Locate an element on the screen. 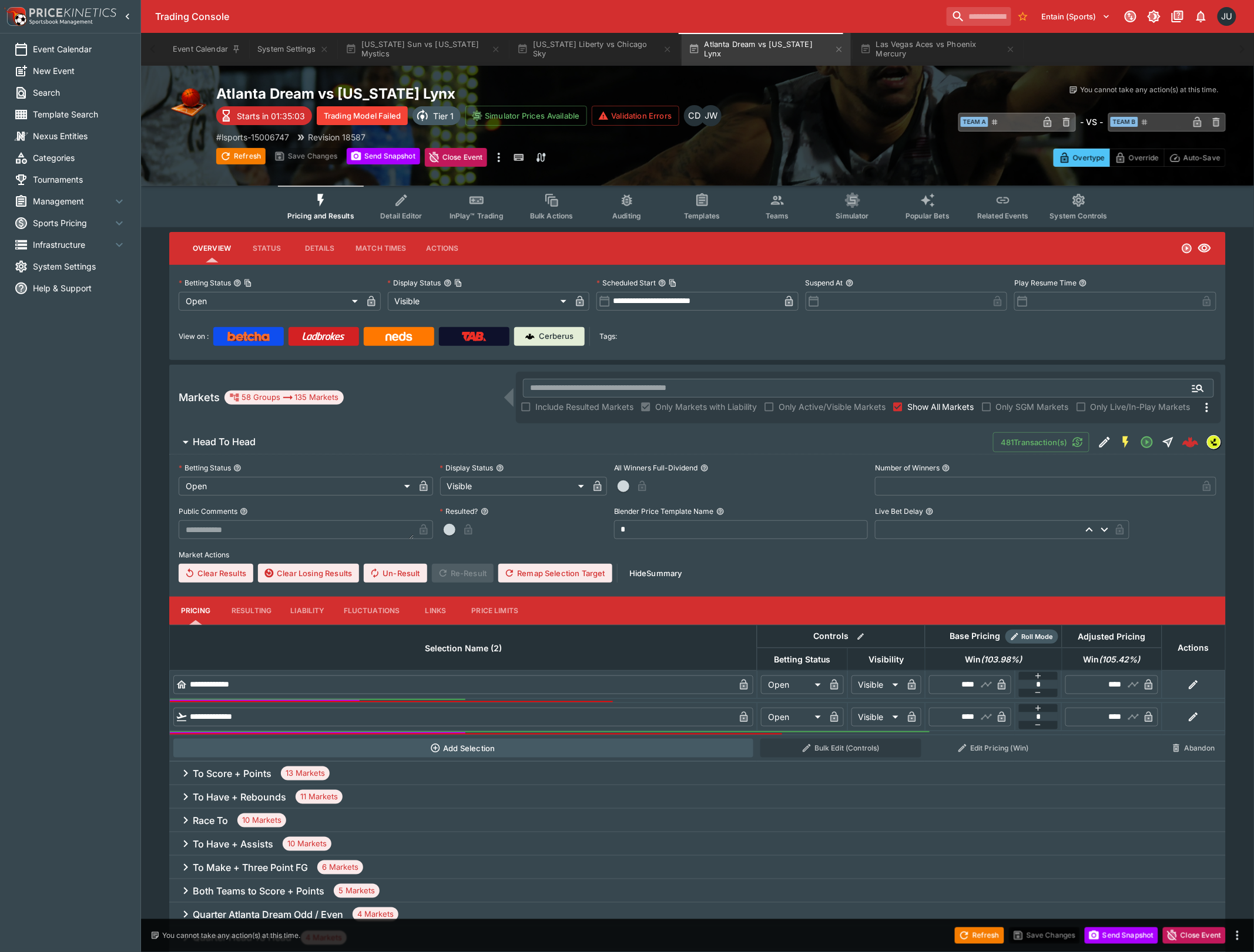 The height and width of the screenshot is (952, 1254). svg: Visible is located at coordinates (1204, 248).